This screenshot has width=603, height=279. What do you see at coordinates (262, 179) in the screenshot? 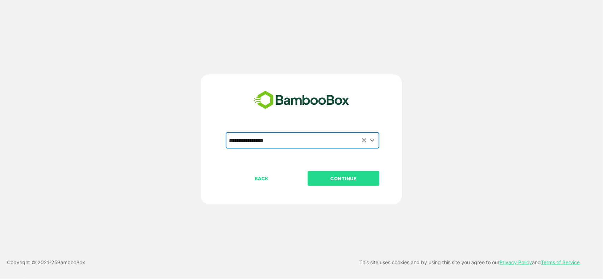
I see `p: BACK` at bounding box center [262, 179].